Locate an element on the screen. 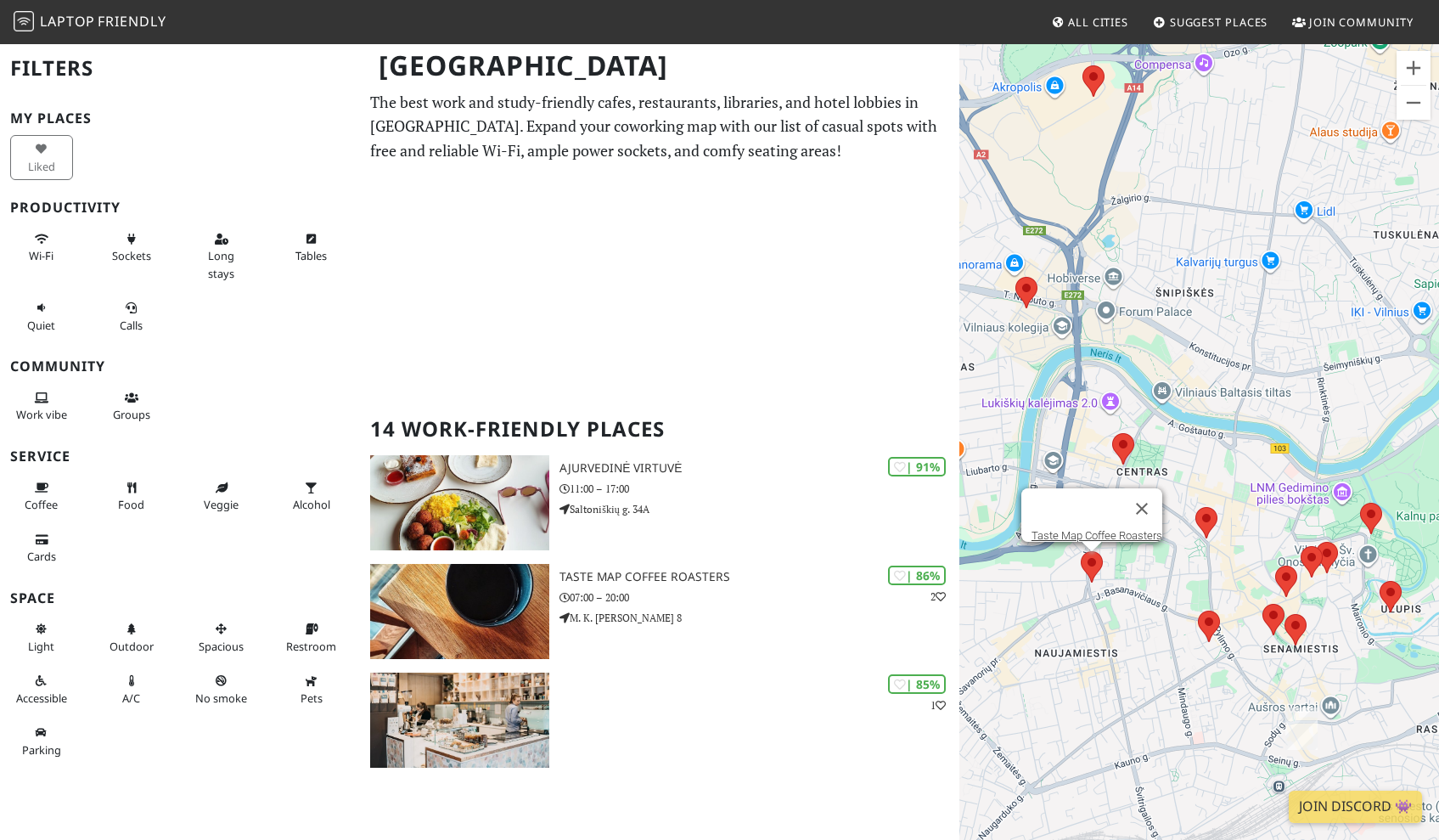 The width and height of the screenshot is (1439, 840). span: Group tables is located at coordinates (132, 414).